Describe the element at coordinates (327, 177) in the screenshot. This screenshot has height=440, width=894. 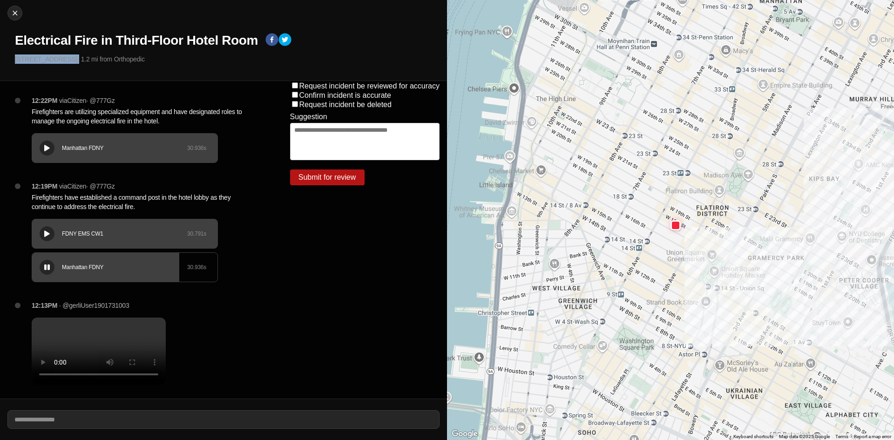
I see `button: Submit for review` at that location.